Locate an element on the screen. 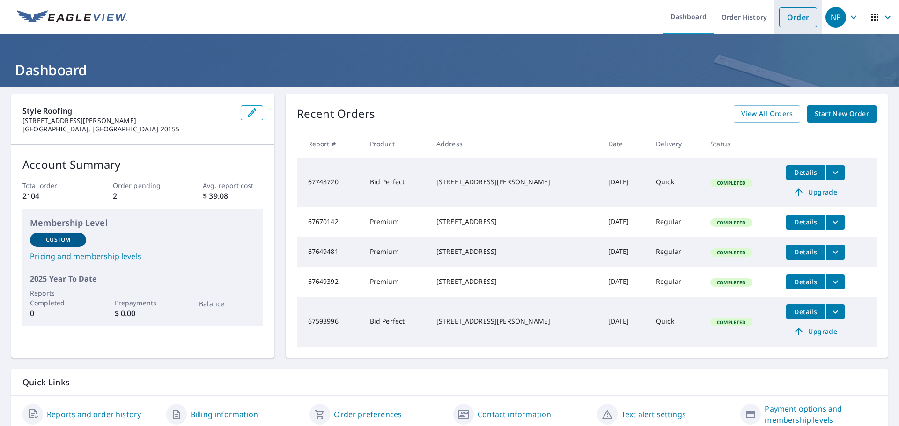 The height and width of the screenshot is (426, 899). td: 67593996 is located at coordinates (330, 322).